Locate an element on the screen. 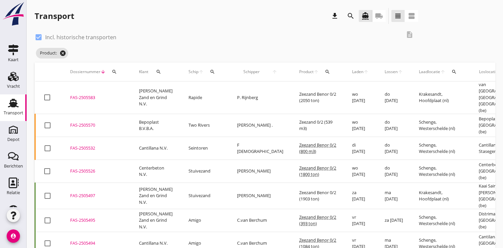 Image resolution: width=503 pixels, height=248 pixels. span: Schipper is located at coordinates (251, 72).